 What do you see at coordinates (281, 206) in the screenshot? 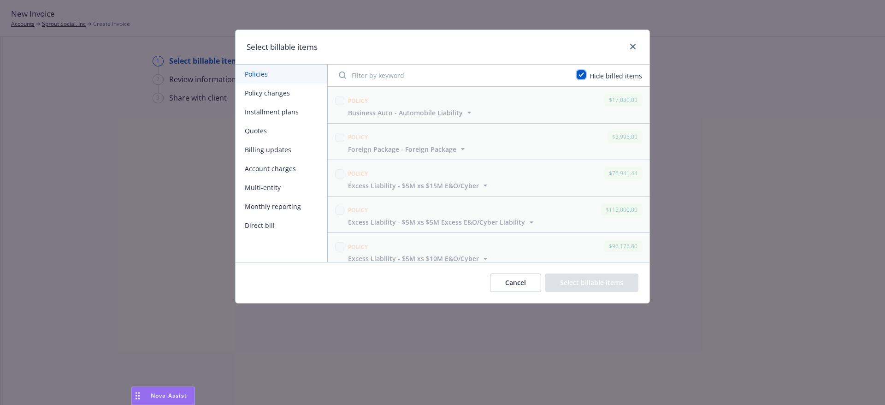
I see `button: Monthly reporting` at bounding box center [281, 206].